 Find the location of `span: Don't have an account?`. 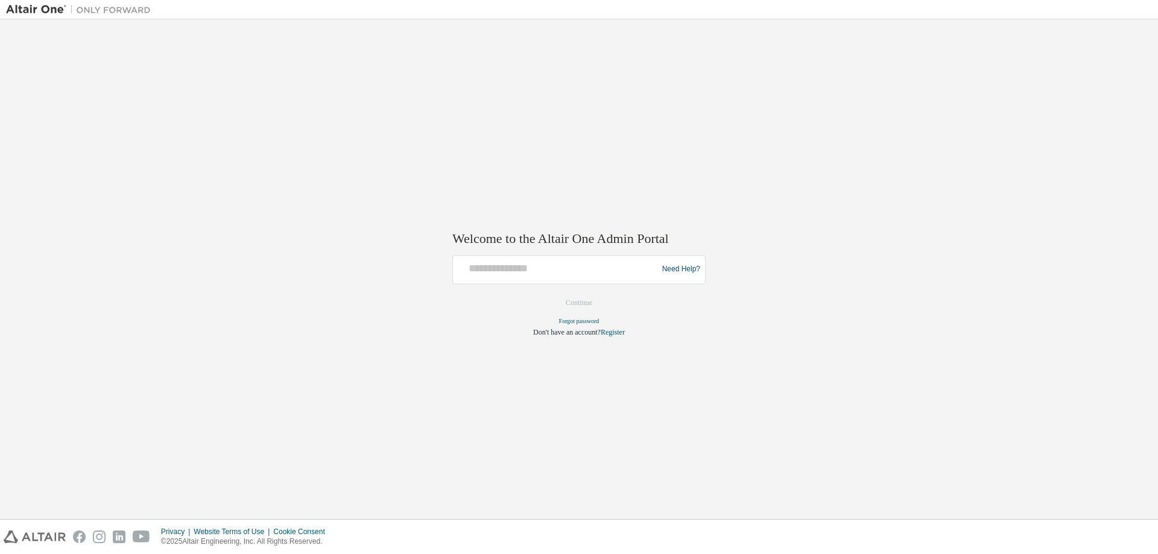

span: Don't have an account? is located at coordinates (567, 332).